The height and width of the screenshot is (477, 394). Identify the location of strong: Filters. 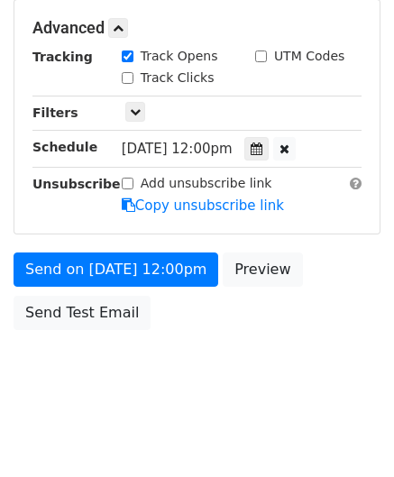
(55, 113).